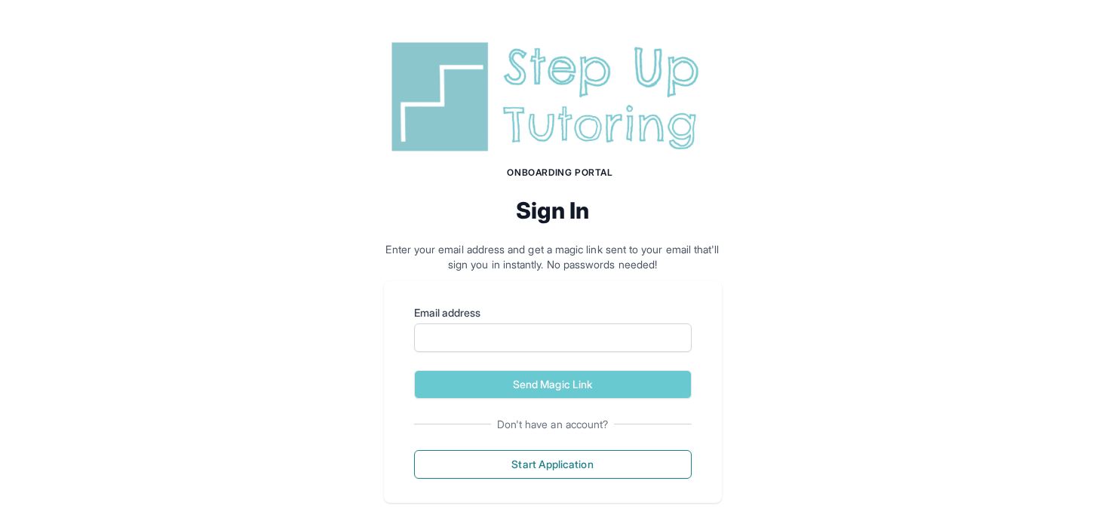 The width and height of the screenshot is (1105, 530). What do you see at coordinates (553, 313) in the screenshot?
I see `label: Email address` at bounding box center [553, 313].